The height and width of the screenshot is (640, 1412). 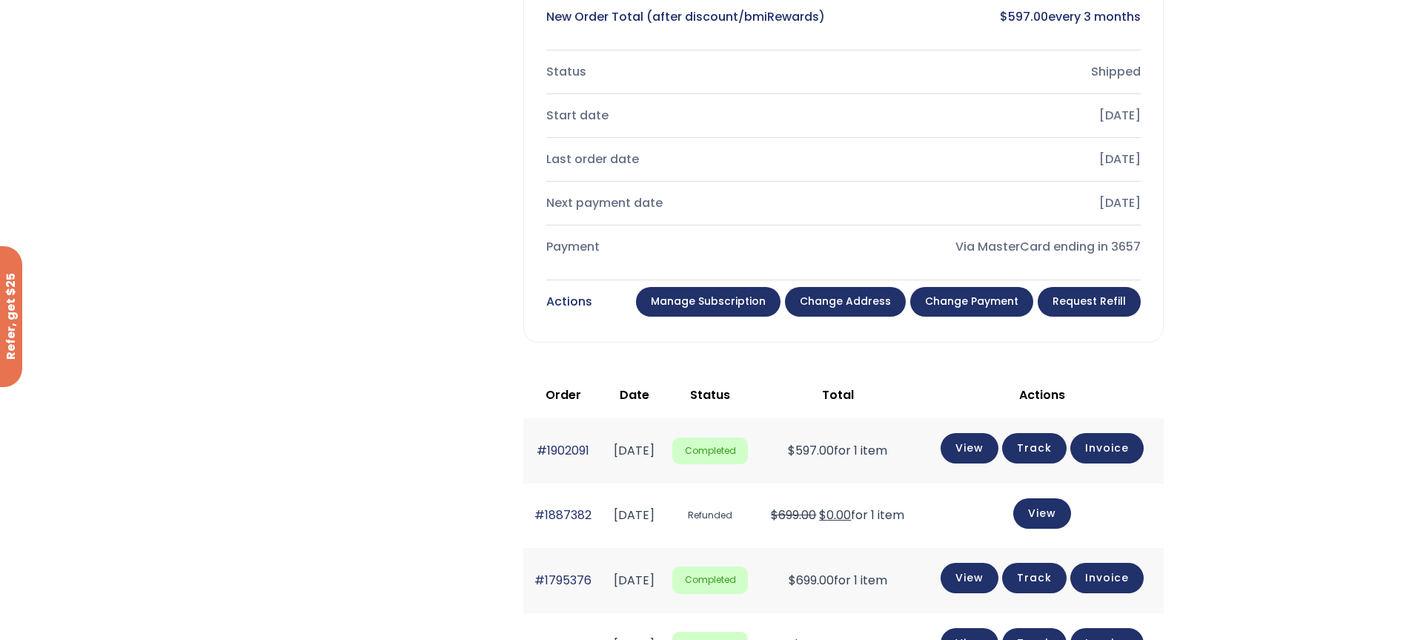 What do you see at coordinates (708, 302) in the screenshot?
I see `a: Manage Subscription` at bounding box center [708, 302].